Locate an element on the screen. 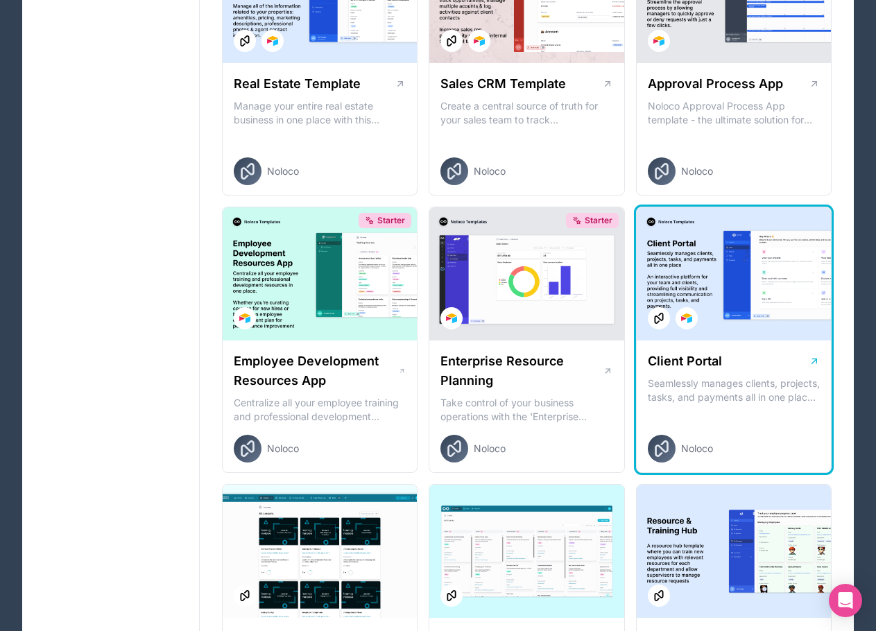 This screenshot has width=876, height=631. p: Noloco Approval Process App template - the ultimate solution for managing your employee's time of... is located at coordinates (733, 113).